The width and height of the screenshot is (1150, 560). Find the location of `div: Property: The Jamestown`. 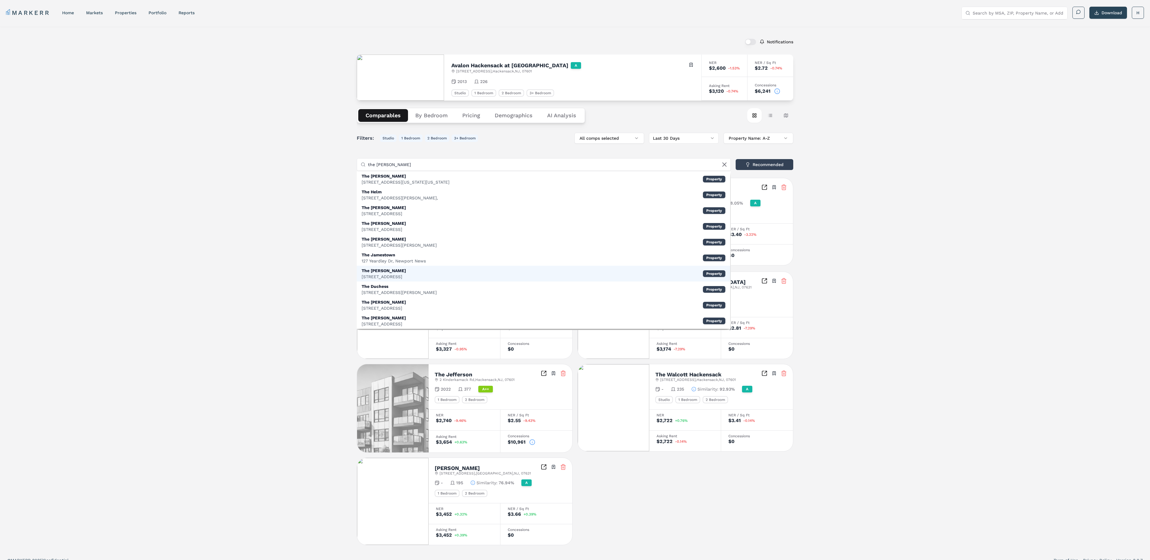

div: Property: The Jamestown is located at coordinates (543, 258).